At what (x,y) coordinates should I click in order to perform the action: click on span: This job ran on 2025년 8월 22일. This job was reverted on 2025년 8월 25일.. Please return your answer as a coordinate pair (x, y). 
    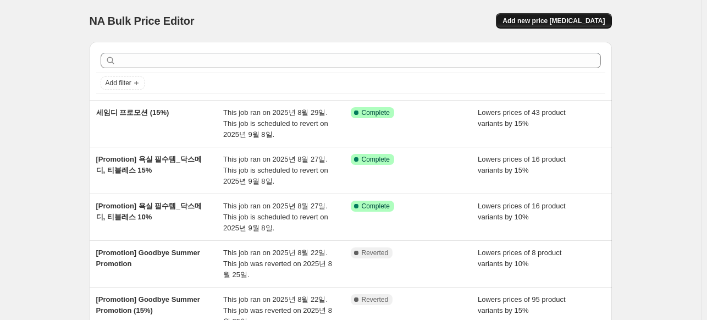
    Looking at the image, I should click on (278, 263).